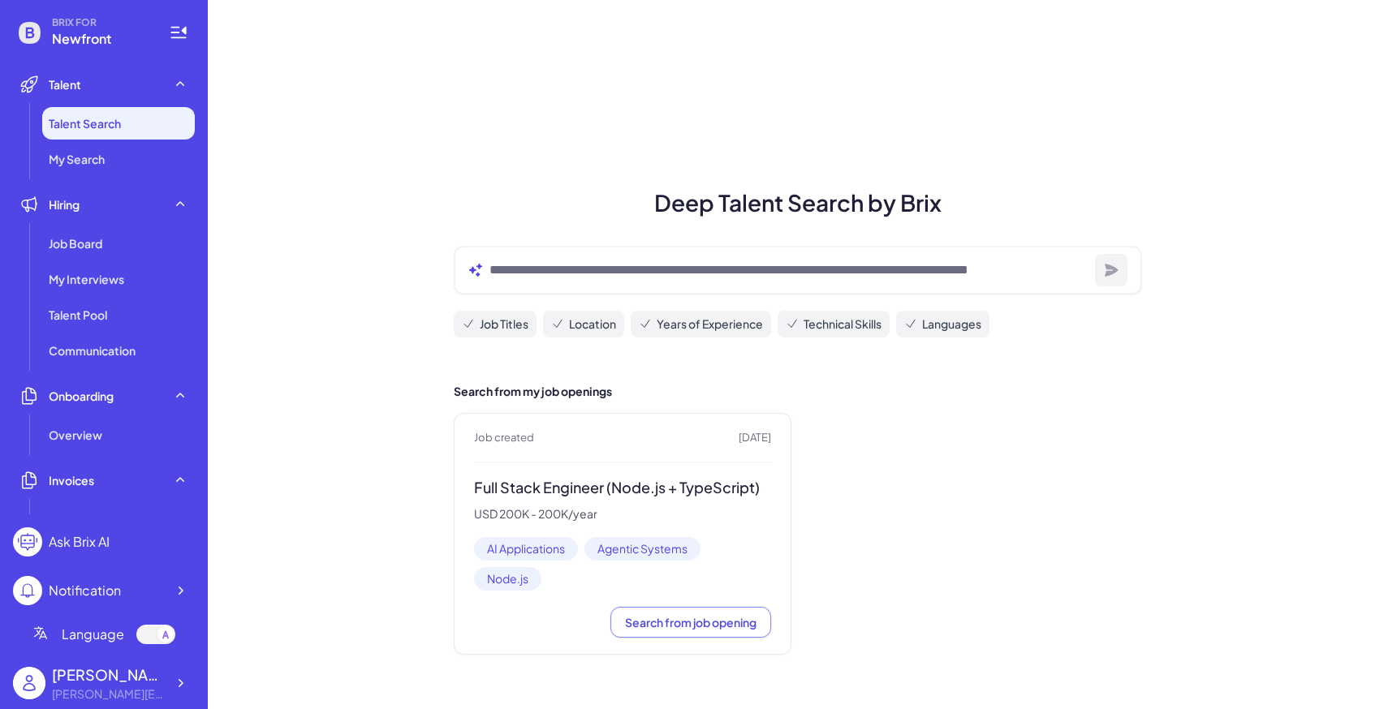 The height and width of the screenshot is (709, 1388). Describe the element at coordinates (798, 391) in the screenshot. I see `h2: Search from my job openings` at that location.